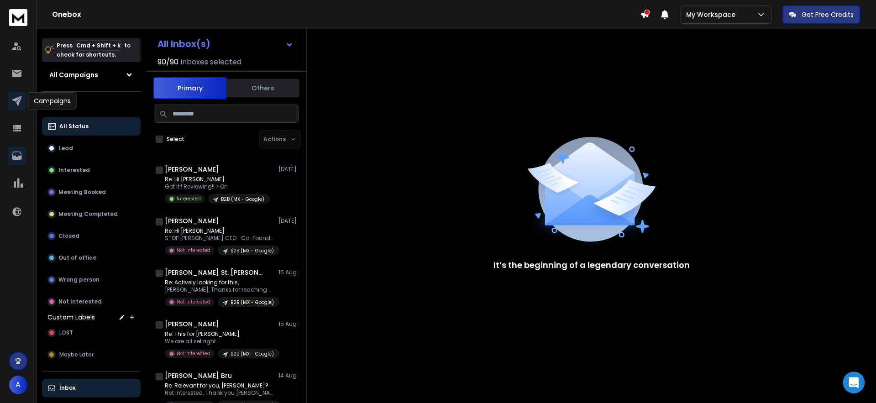 This screenshot has width=876, height=403. What do you see at coordinates (263, 88) in the screenshot?
I see `button: Others` at bounding box center [263, 88].